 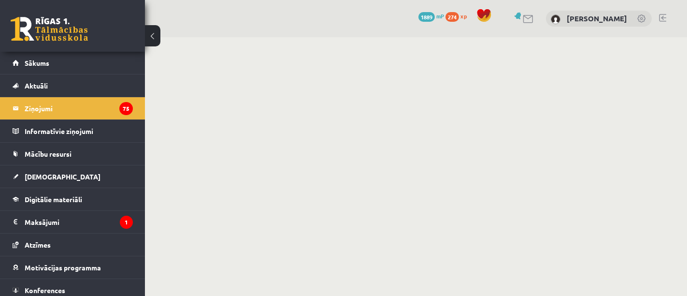 What do you see at coordinates (463, 16) in the screenshot?
I see `span: xp` at bounding box center [463, 16].